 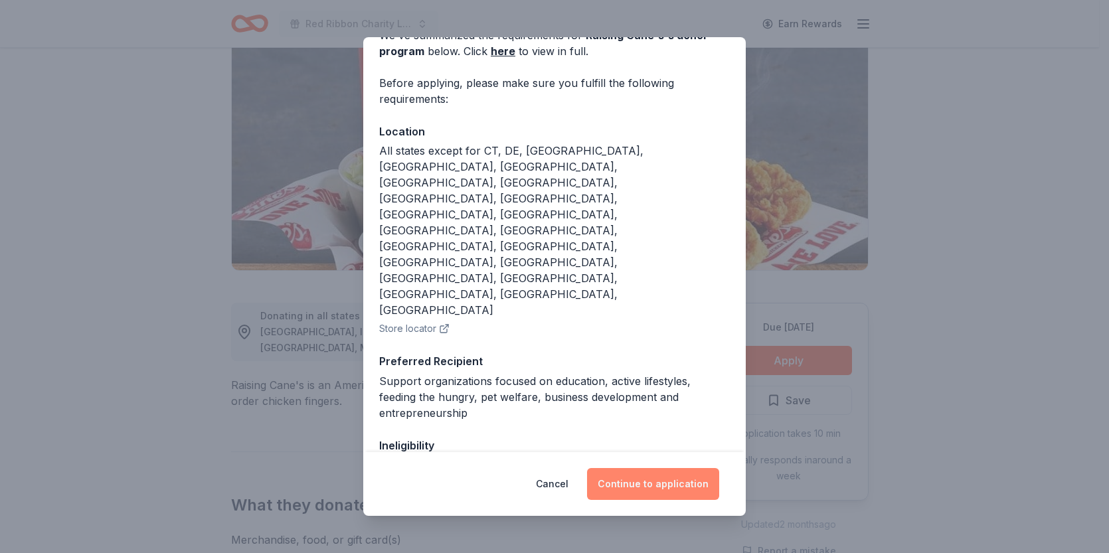 What do you see at coordinates (555, 132) in the screenshot?
I see `div: Location` at bounding box center [555, 132].